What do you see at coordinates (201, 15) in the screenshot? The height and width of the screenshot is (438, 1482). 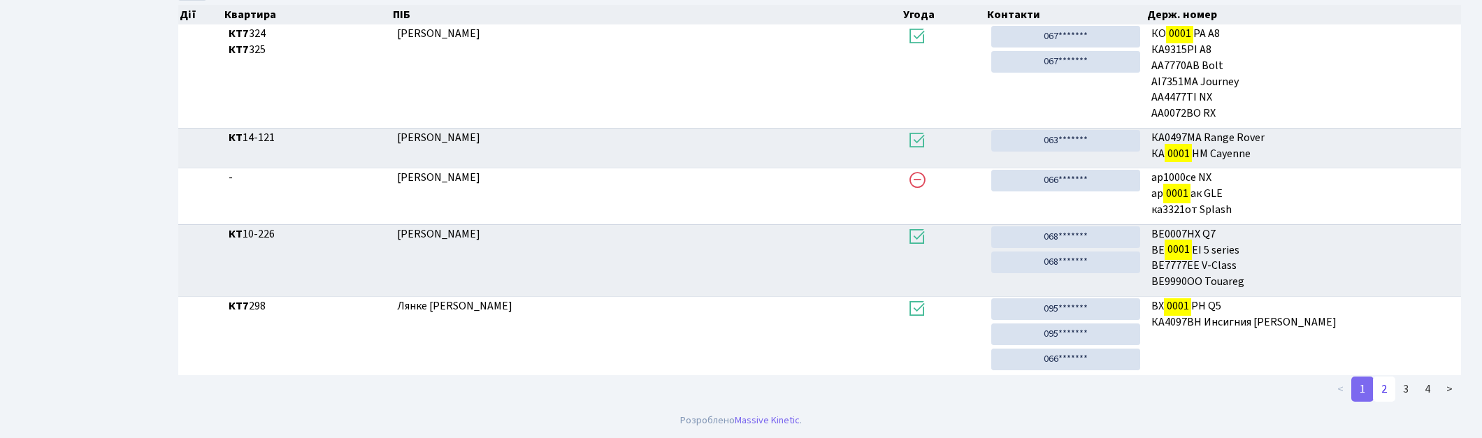 I see `th: Дії` at bounding box center [201, 15].